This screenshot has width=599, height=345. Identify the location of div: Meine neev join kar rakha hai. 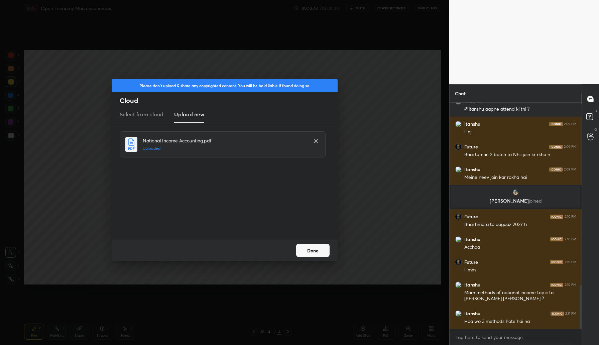
(520, 177).